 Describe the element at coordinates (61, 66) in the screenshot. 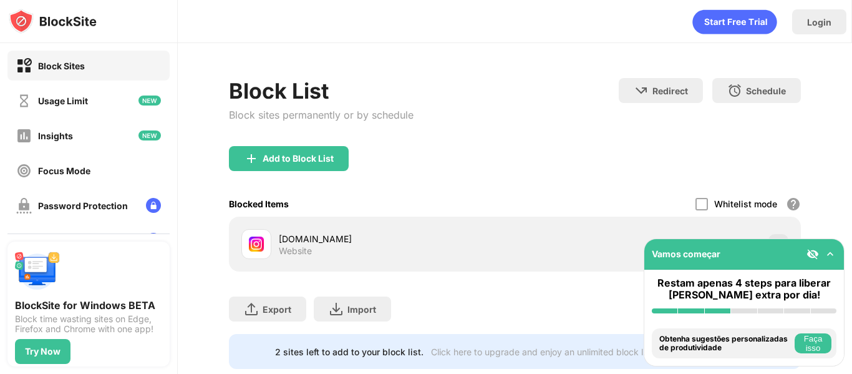

I see `div: Block Sites` at that location.